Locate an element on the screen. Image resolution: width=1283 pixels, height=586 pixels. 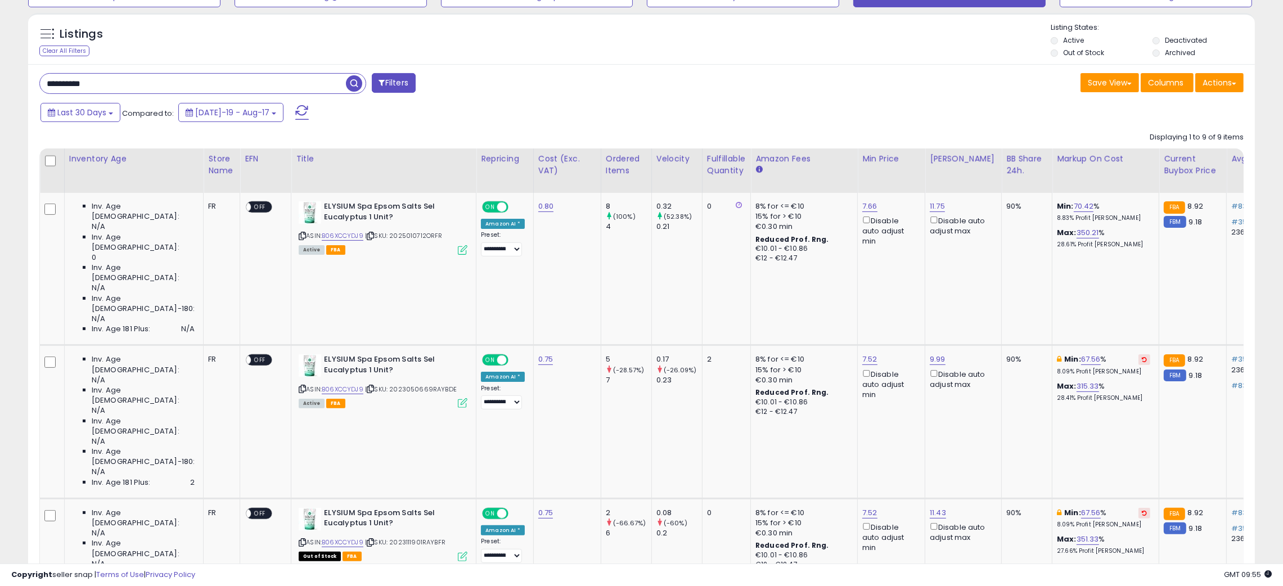
a: 11.43 is located at coordinates (937, 513).